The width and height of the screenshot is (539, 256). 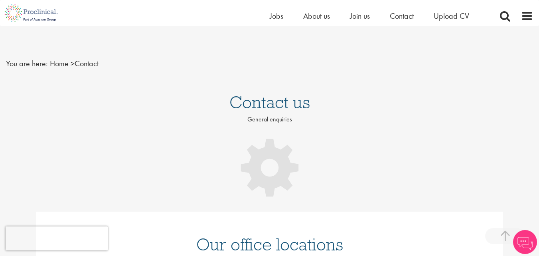 I want to click on a: Upload CV, so click(x=451, y=16).